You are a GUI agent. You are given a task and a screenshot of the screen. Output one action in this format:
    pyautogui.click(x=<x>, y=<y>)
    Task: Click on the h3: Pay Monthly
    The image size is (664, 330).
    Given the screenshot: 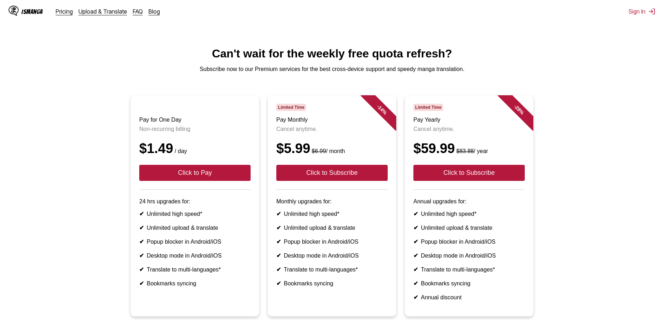 What is the action you would take?
    pyautogui.click(x=332, y=120)
    